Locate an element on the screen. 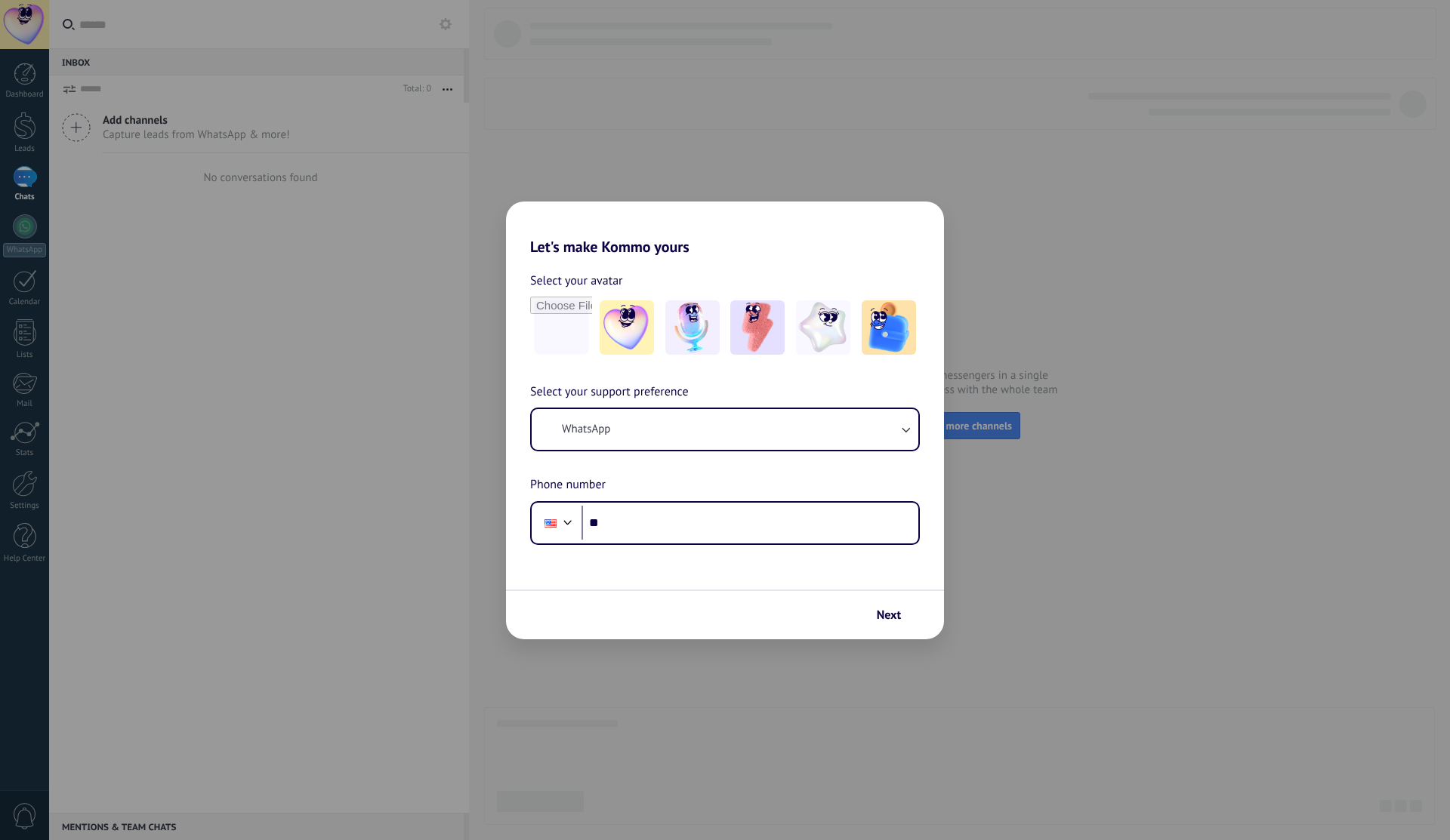 The height and width of the screenshot is (840, 1450). span: WhatsApp is located at coordinates (586, 430).